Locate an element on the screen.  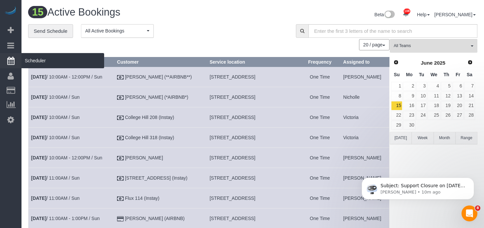
nav: Pagination navigation is located at coordinates (374, 45).